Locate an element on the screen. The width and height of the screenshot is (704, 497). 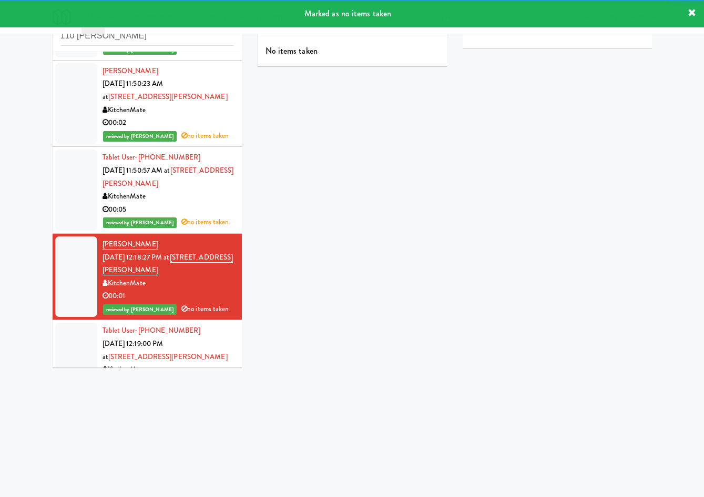
div: 00:02 is located at coordinates (168, 123).